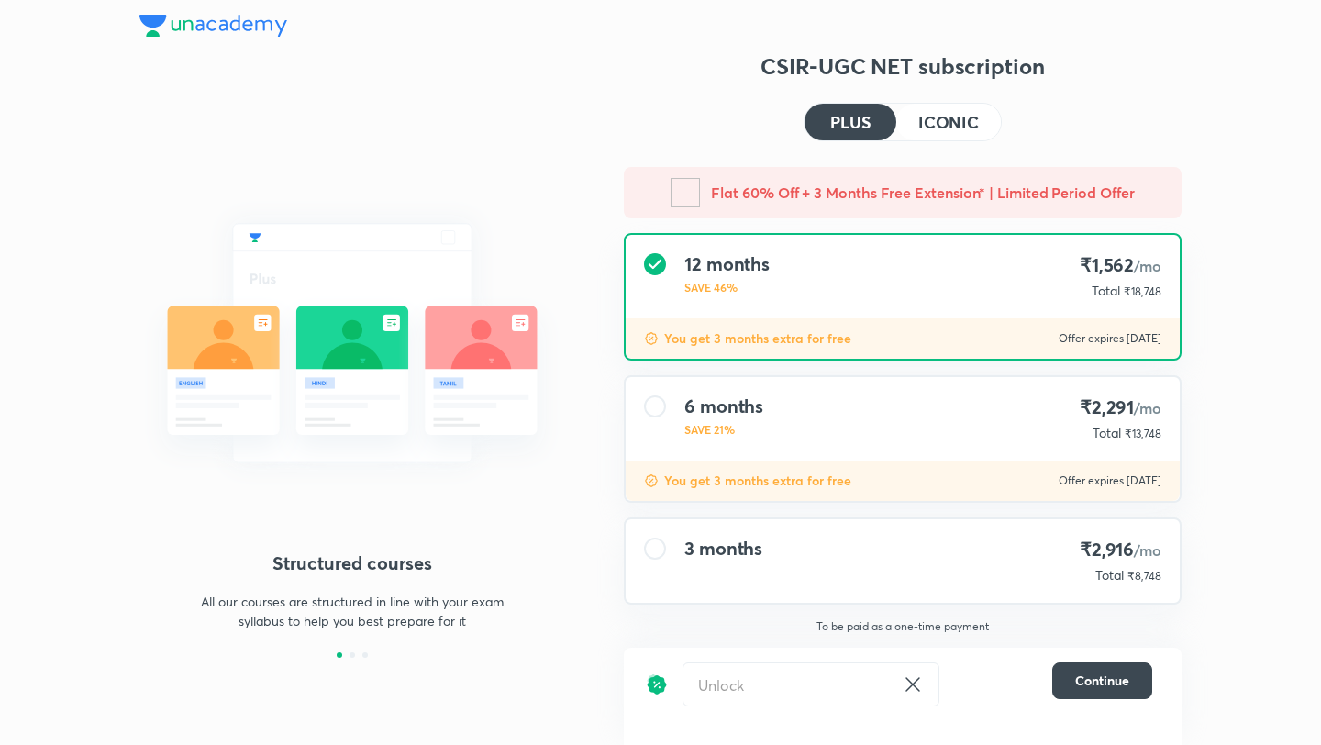 This screenshot has height=745, width=1321. Describe the element at coordinates (724, 429) in the screenshot. I see `p: SAVE 21%` at that location.